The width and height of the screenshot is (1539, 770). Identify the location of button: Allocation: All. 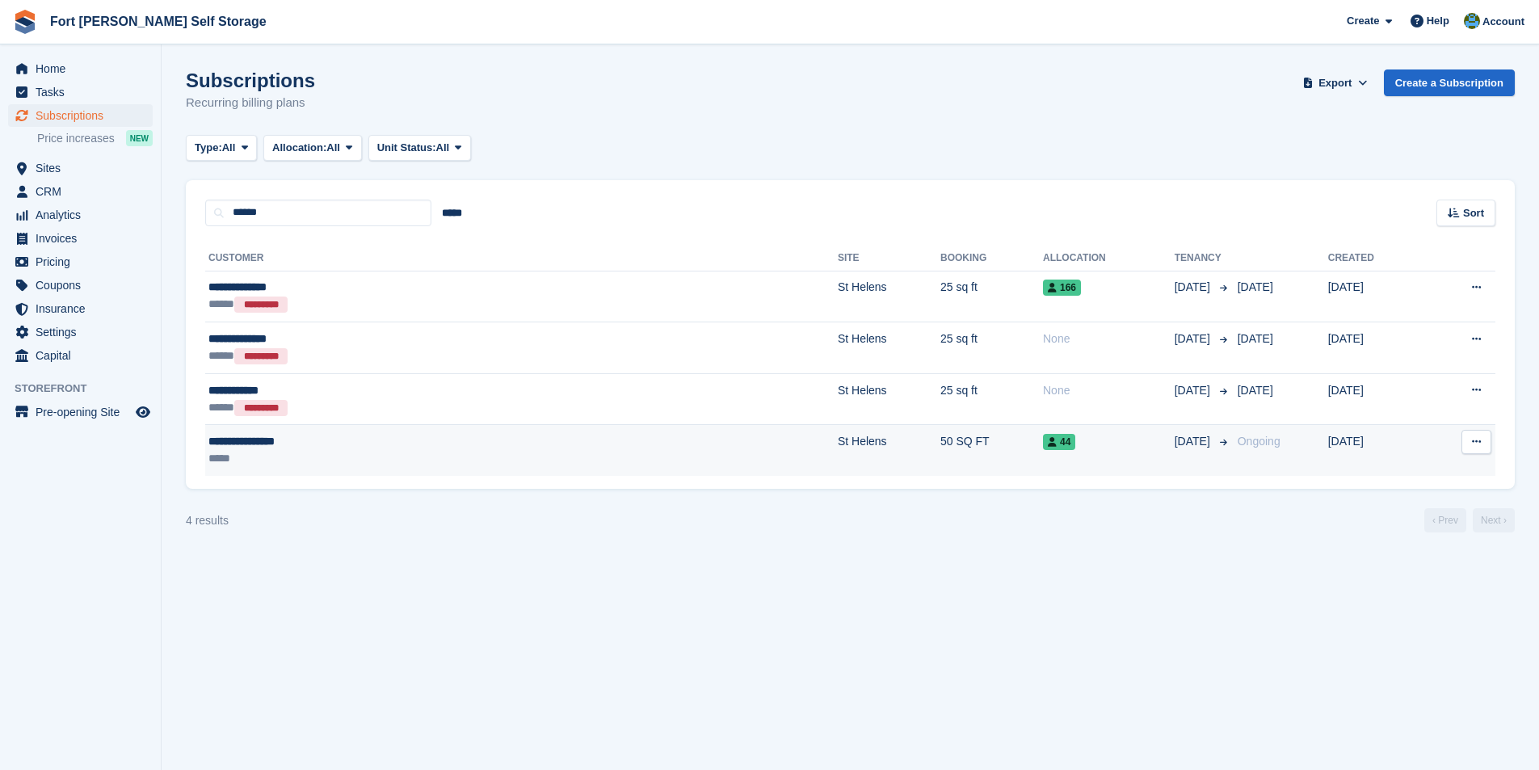
(313, 148).